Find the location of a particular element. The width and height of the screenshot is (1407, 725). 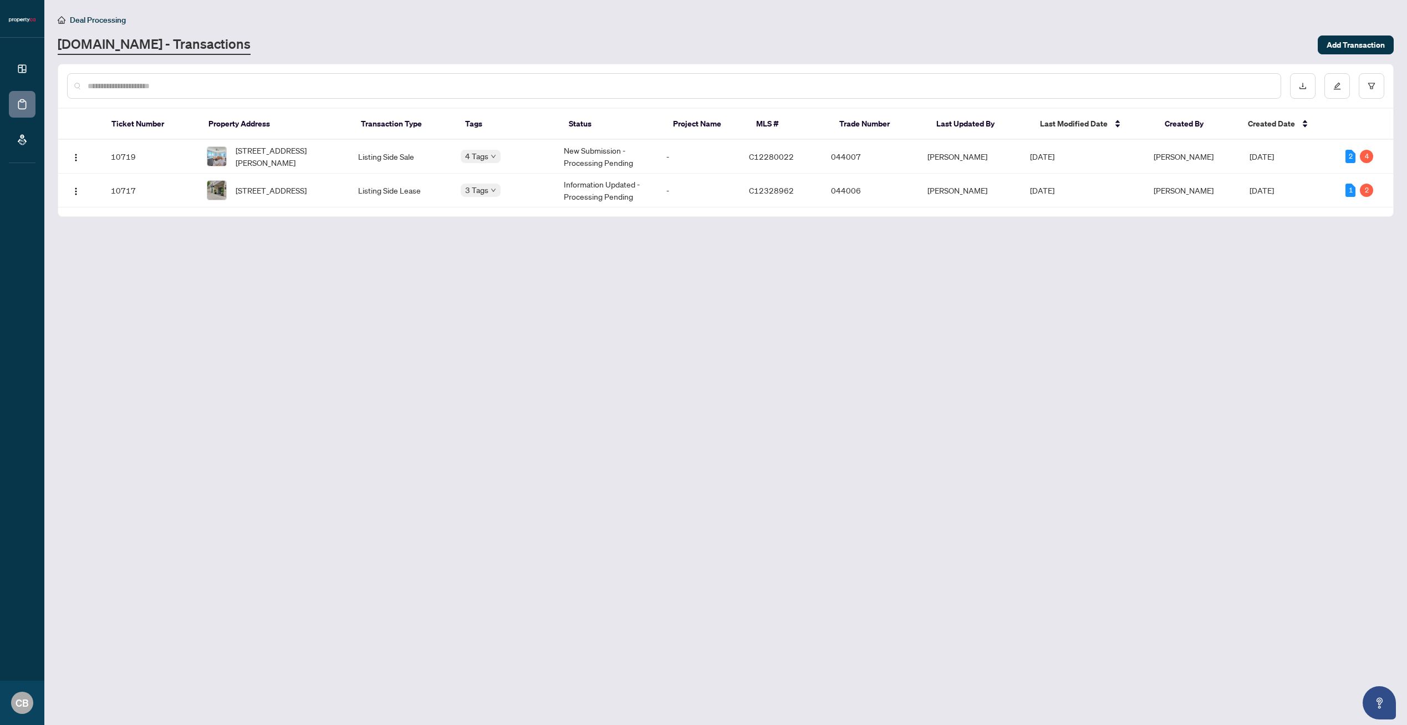

span: Deal Processing is located at coordinates (98, 20).